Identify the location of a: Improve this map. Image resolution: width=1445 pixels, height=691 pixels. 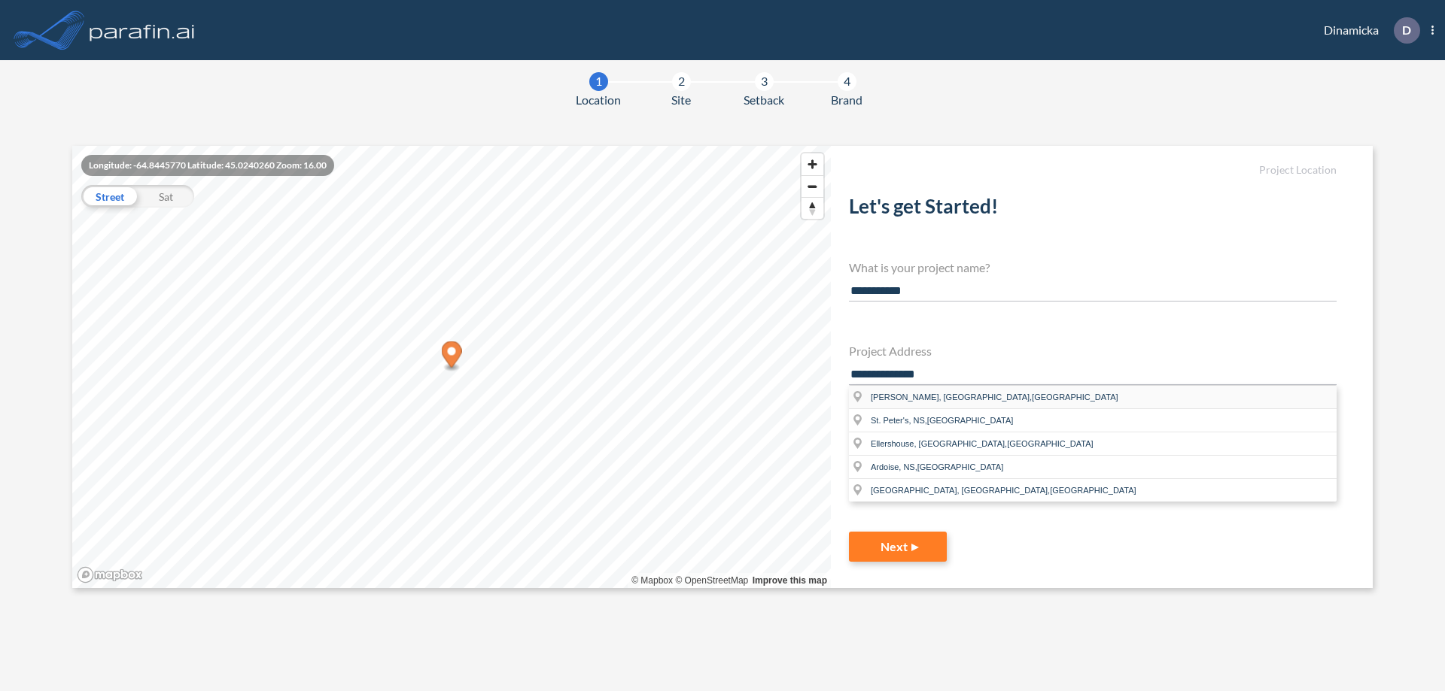
(789, 581).